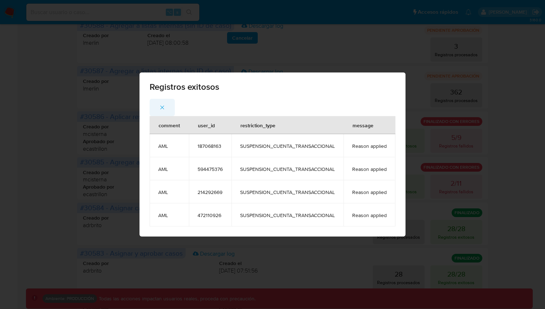 This screenshot has width=545, height=309. What do you see at coordinates (210, 146) in the screenshot?
I see `span: 187068163` at bounding box center [210, 146].